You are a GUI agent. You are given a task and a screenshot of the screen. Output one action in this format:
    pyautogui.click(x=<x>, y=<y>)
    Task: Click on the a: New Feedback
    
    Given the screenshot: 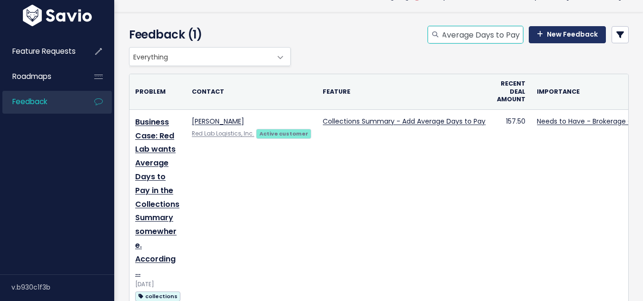 What is the action you would take?
    pyautogui.click(x=568, y=35)
    